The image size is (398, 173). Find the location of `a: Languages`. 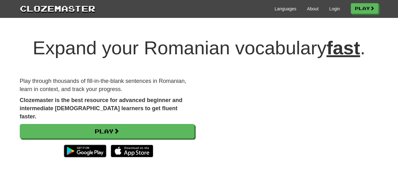

a: Languages is located at coordinates (285, 9).